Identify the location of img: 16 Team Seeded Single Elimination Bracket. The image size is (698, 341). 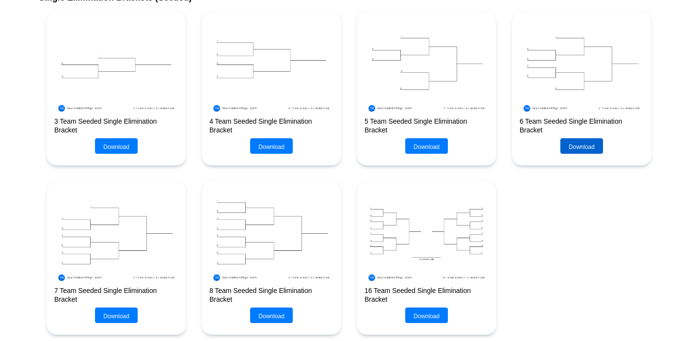
(427, 237).